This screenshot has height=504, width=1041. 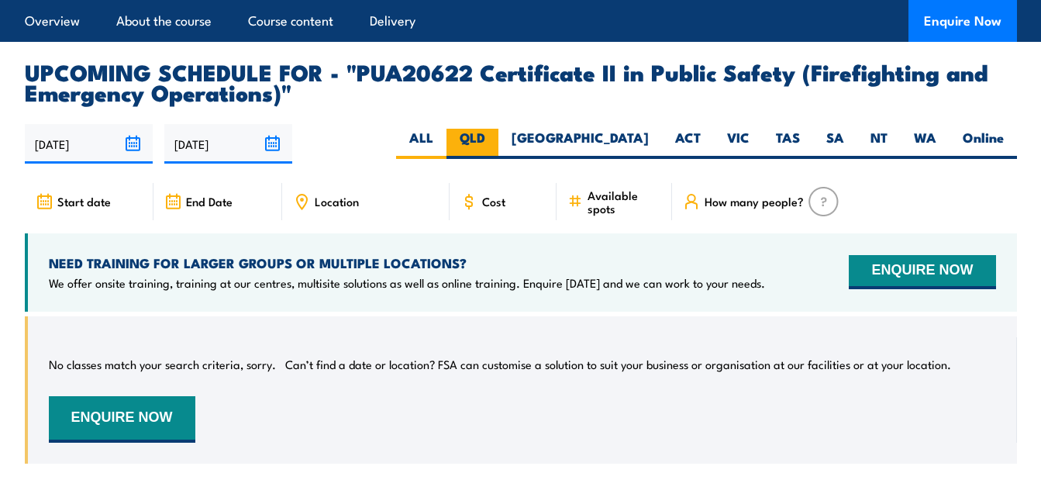 What do you see at coordinates (687, 143) in the screenshot?
I see `label: ACT` at bounding box center [687, 143].